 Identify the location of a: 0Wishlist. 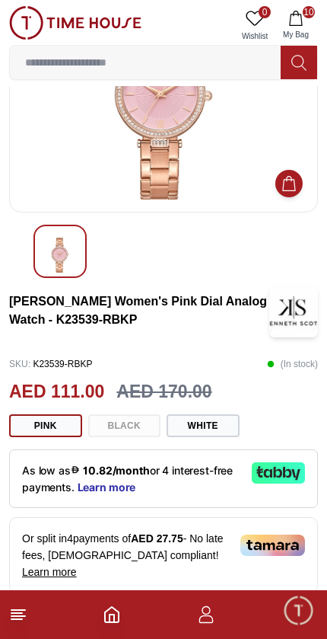
(255, 25).